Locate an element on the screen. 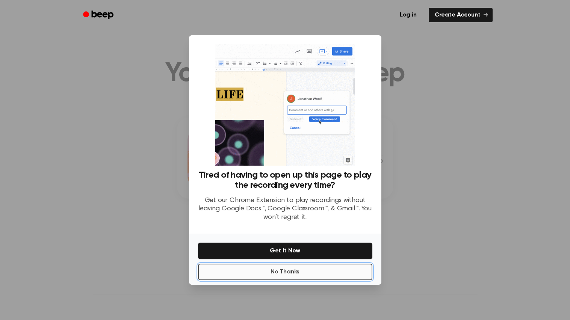 Image resolution: width=570 pixels, height=320 pixels. img: Beep extension in action is located at coordinates (285, 105).